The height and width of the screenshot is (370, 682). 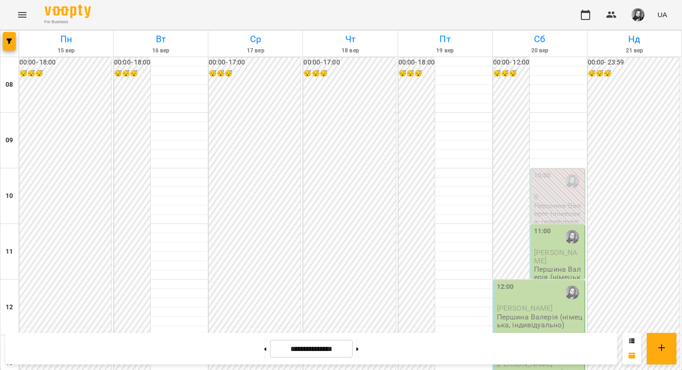 What do you see at coordinates (68, 11) in the screenshot?
I see `img: Voopty Logo` at bounding box center [68, 11].